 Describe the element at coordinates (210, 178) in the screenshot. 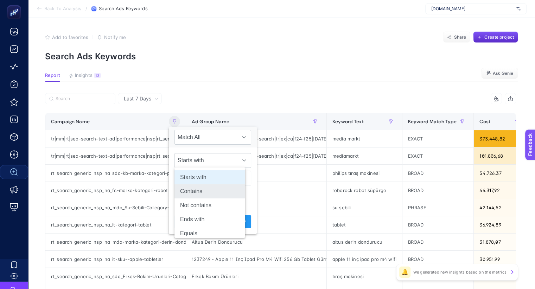

I see `li: Starts with` at that location.